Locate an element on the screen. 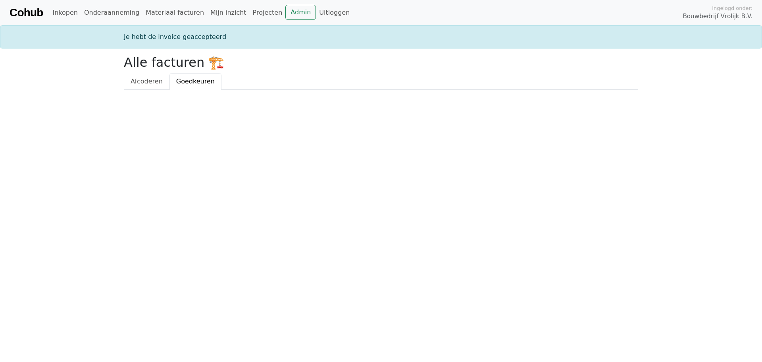  a: Afcoderen is located at coordinates (146, 81).